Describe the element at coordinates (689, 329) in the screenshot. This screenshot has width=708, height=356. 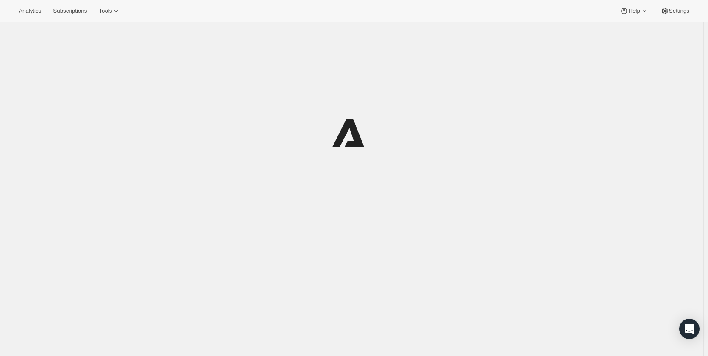
I see `div: Open Intercom Messenger` at that location.